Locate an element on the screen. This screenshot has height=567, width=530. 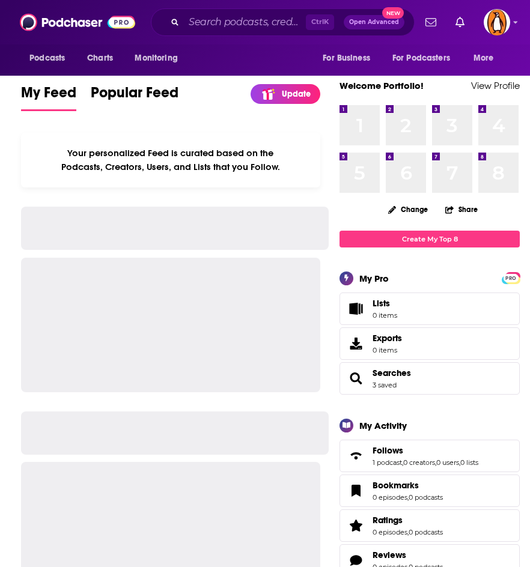
a: 0 creators is located at coordinates (419, 462).